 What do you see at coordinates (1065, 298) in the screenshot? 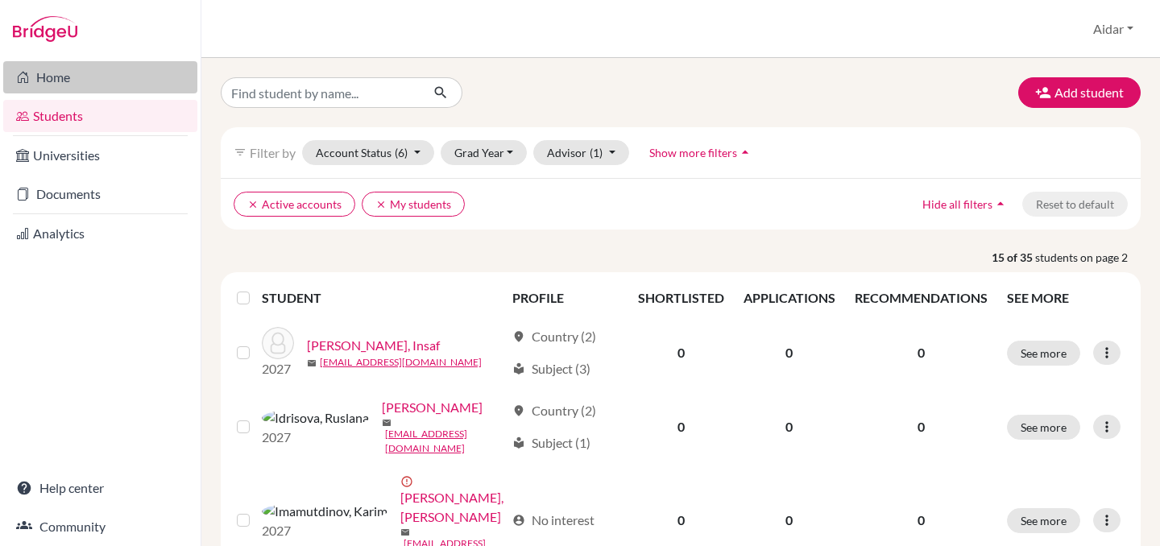
I see `th: SEE MORE` at bounding box center [1065, 298].